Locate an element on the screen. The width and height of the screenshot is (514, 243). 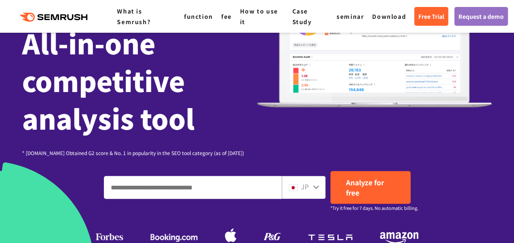
input: Enter your domain, keyword or URL is located at coordinates (193, 187).